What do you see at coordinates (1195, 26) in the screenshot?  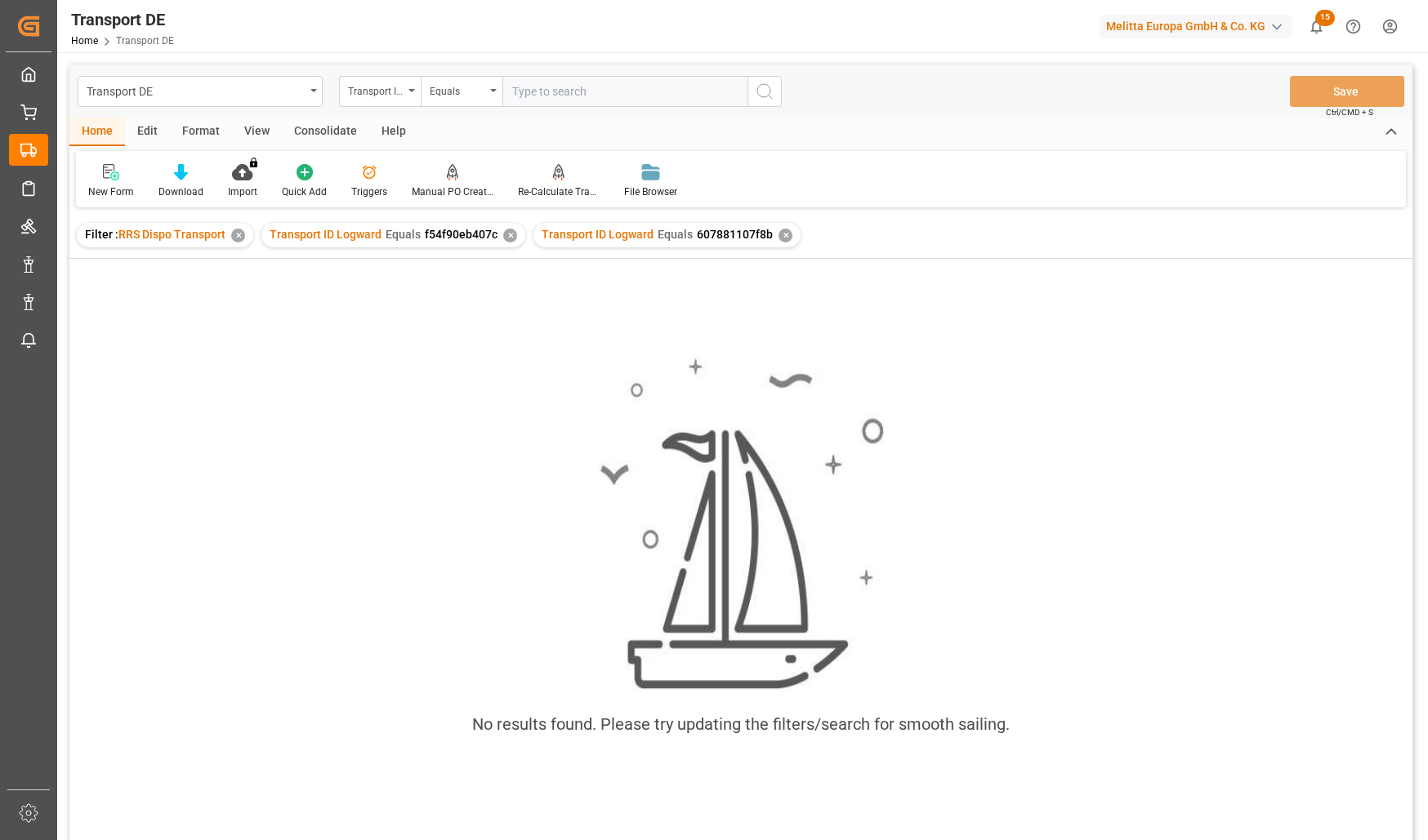 I see `div: Melitta Europa GmbH & Co. KG` at bounding box center [1195, 26].